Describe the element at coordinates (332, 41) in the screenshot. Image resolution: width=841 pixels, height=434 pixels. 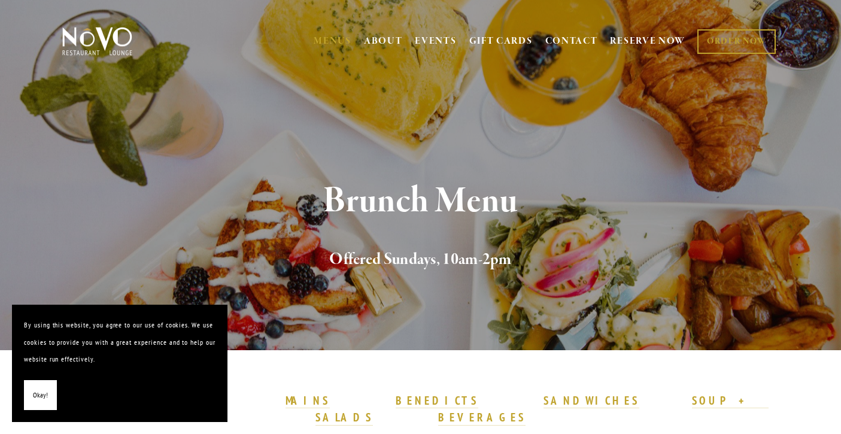
I see `a: MENUS` at that location.